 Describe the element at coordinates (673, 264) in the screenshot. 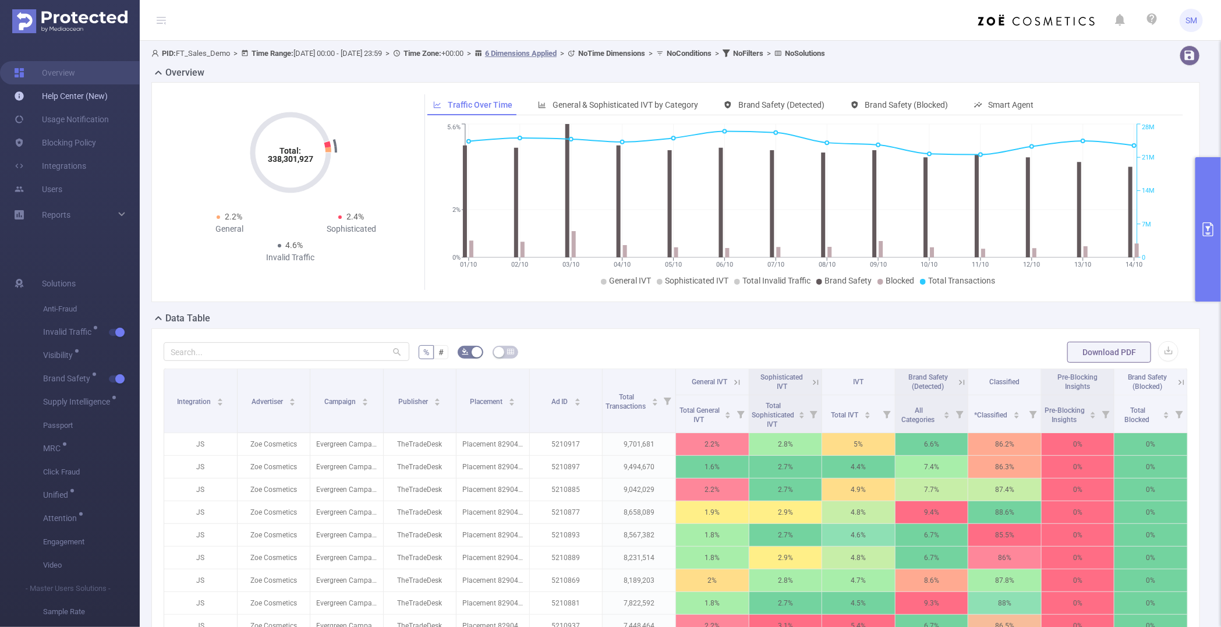

I see `tspan: 05/10` at that location.